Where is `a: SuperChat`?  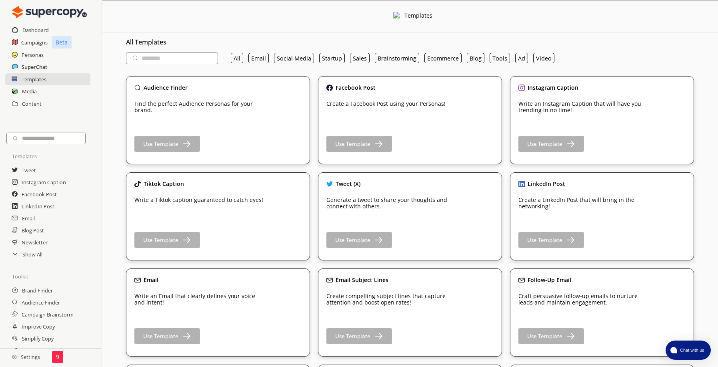
a: SuperChat is located at coordinates (34, 67).